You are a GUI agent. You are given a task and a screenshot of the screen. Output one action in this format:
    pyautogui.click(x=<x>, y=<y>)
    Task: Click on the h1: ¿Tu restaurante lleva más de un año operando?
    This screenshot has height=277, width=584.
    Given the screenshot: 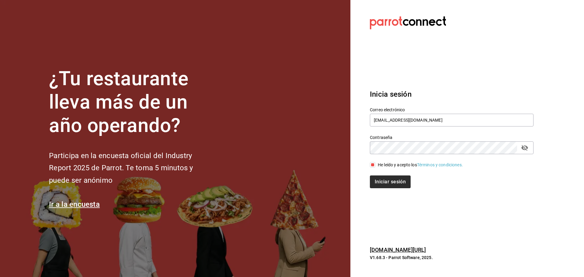 What is the action you would take?
    pyautogui.click(x=131, y=102)
    